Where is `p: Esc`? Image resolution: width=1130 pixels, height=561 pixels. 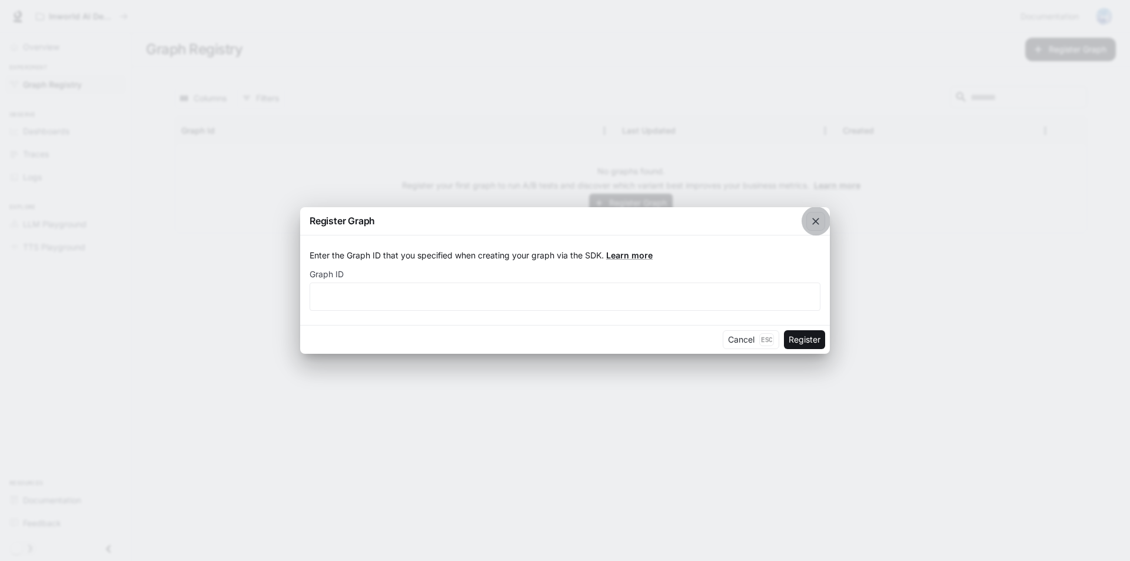 p: Esc is located at coordinates (766, 339).